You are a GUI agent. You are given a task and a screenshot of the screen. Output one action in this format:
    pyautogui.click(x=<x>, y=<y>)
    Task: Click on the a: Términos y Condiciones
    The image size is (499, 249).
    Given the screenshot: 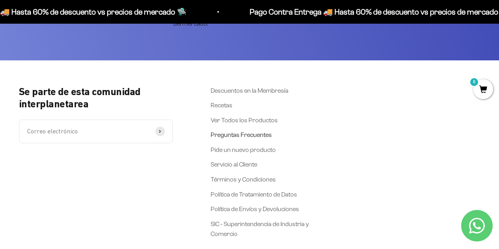 What is the action you would take?
    pyautogui.click(x=243, y=179)
    